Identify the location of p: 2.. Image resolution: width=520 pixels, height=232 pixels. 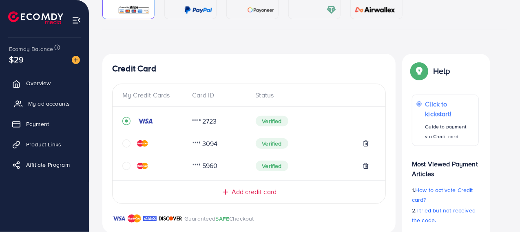
(446, 216).